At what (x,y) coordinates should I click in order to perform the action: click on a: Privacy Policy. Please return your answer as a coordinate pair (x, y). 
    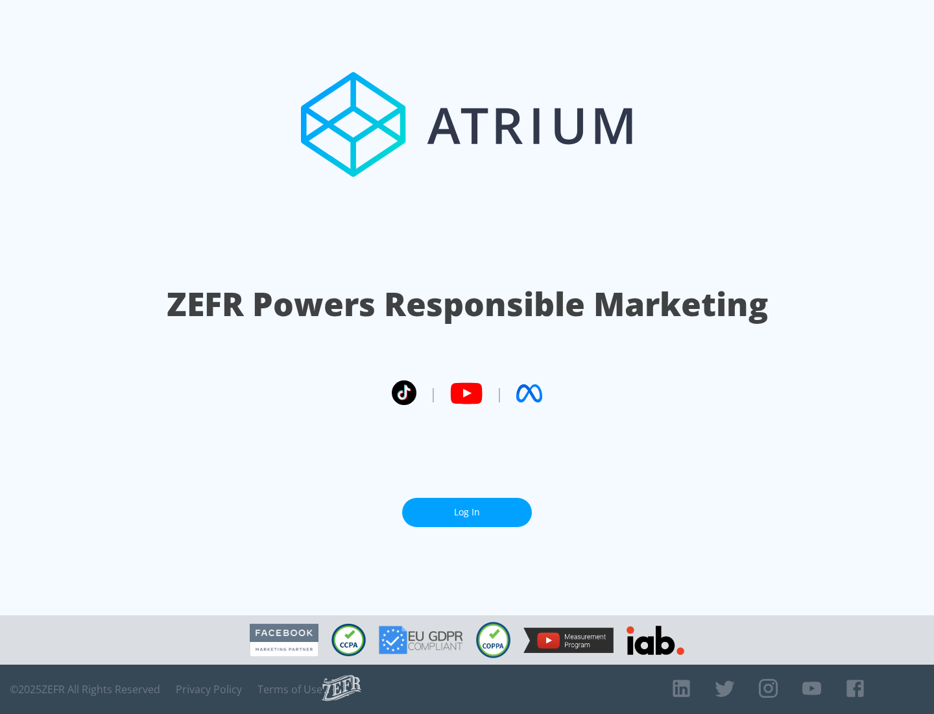
    Looking at the image, I should click on (209, 689).